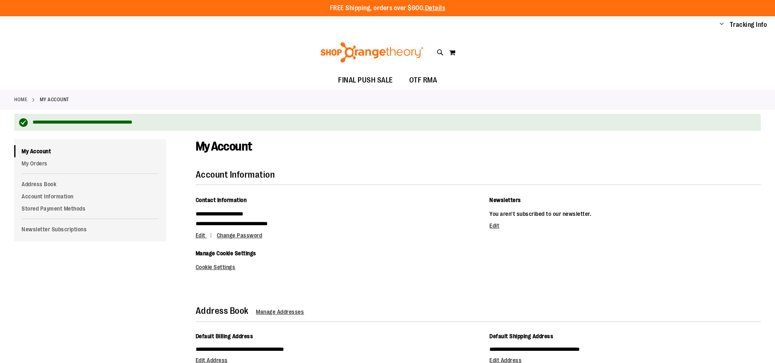  What do you see at coordinates (90, 229) in the screenshot?
I see `a: Newsletter Subscriptions` at bounding box center [90, 229].